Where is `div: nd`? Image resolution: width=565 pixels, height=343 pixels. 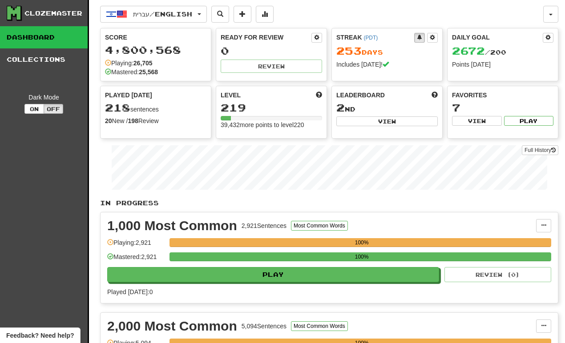 div: nd is located at coordinates (387, 108).